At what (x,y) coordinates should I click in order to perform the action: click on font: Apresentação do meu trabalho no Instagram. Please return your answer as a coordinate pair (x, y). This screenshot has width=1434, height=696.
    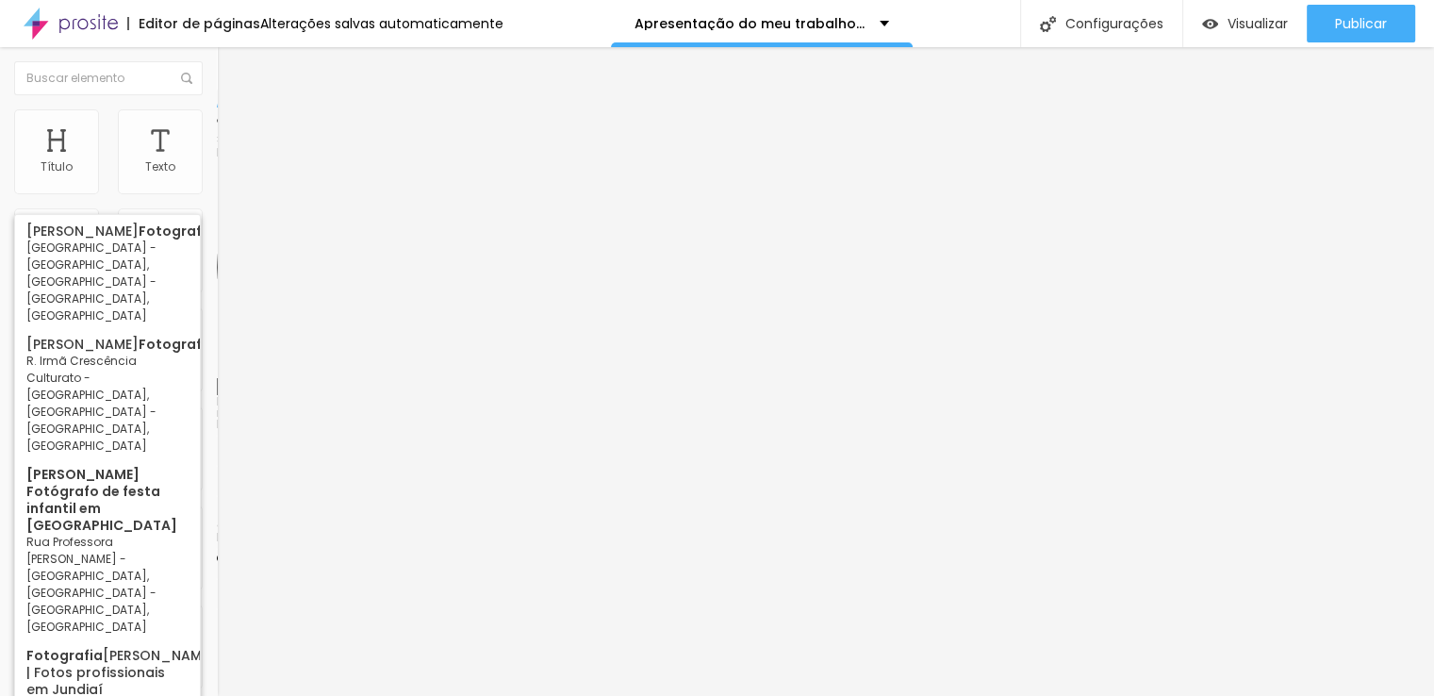
    Looking at the image, I should click on (794, 24).